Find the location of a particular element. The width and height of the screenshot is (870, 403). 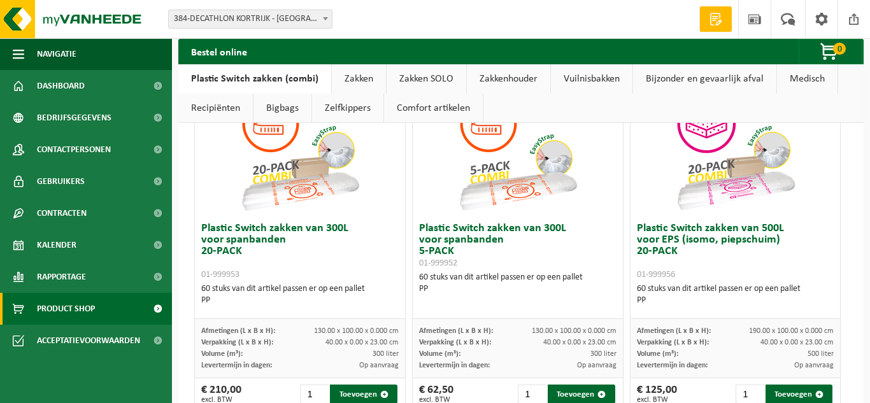

button: 0 is located at coordinates (831, 52).